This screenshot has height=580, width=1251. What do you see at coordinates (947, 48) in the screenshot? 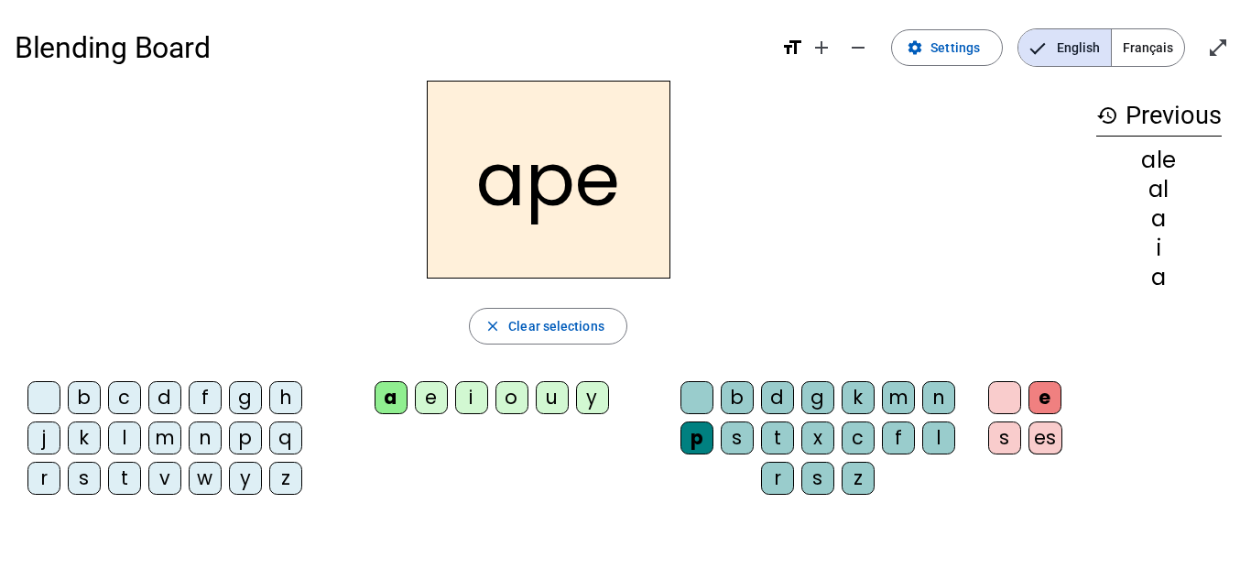
I see `button: Settings` at bounding box center [947, 48].